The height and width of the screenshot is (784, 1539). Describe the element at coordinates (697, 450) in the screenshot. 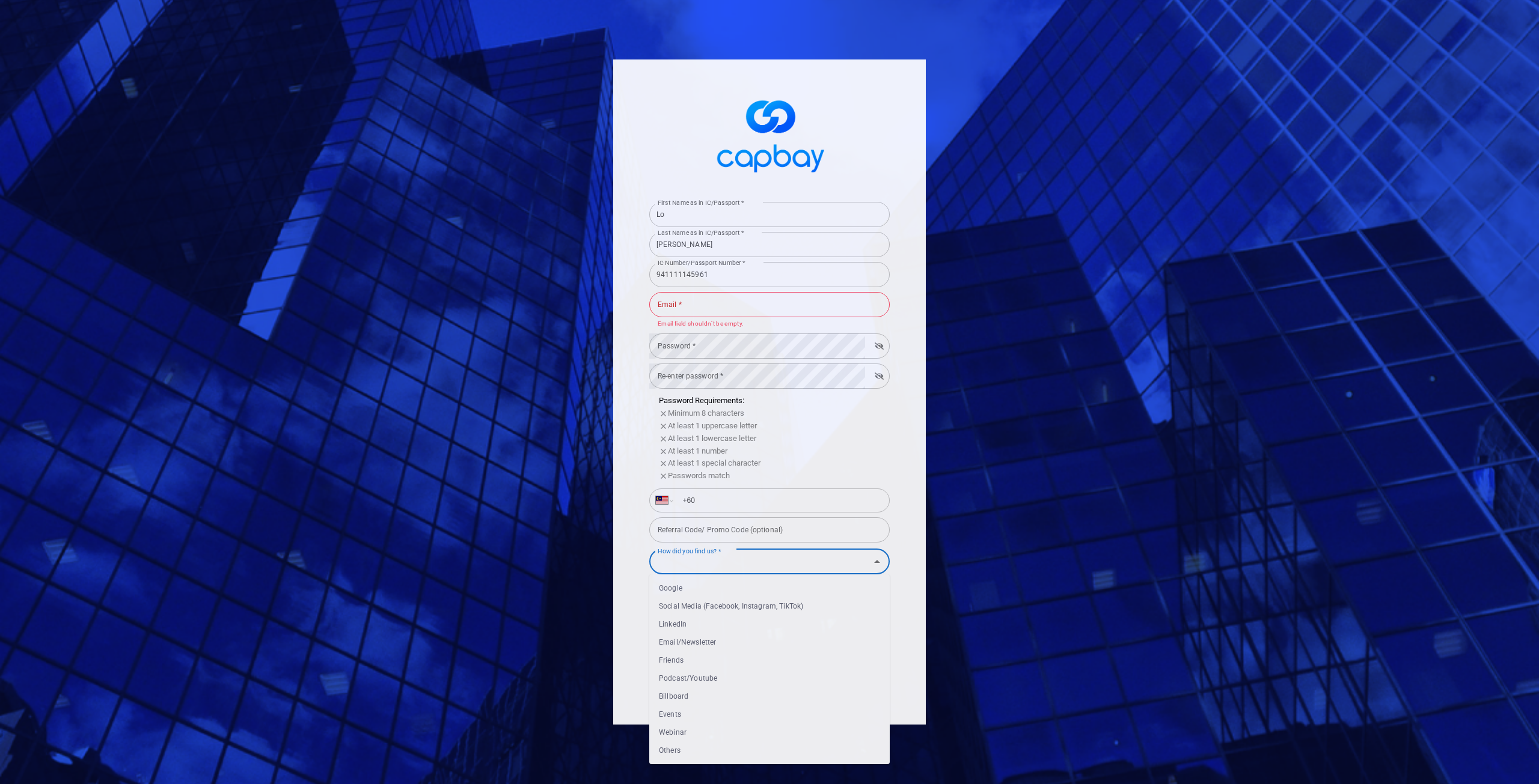

I see `span: At least 1 number` at that location.